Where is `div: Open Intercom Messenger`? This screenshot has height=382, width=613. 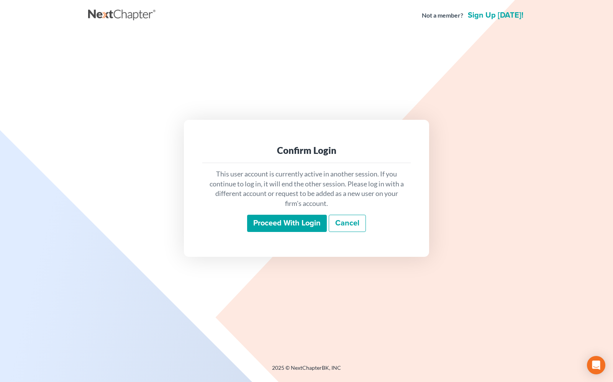 div: Open Intercom Messenger is located at coordinates (596, 366).